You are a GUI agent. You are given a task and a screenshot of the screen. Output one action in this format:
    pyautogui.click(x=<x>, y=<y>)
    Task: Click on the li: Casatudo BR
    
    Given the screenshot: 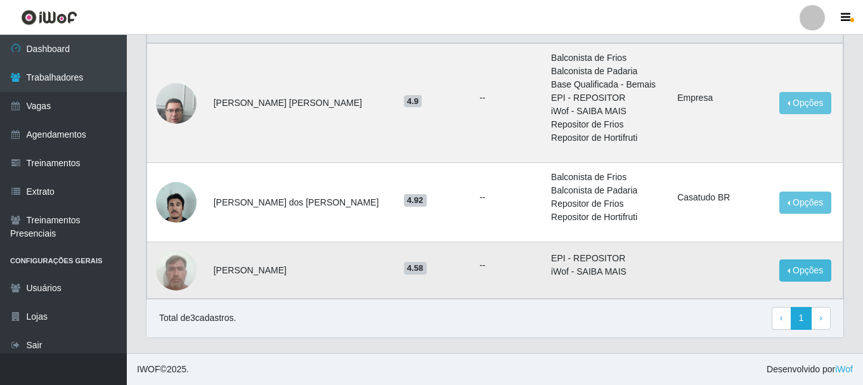 What is the action you would take?
    pyautogui.click(x=720, y=197)
    